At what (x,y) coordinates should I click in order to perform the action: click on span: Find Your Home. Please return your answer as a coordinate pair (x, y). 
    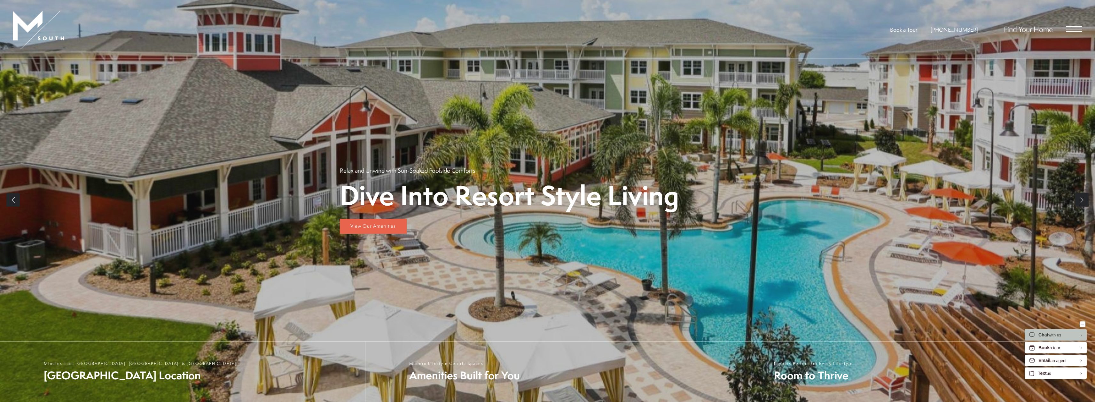
    Looking at the image, I should click on (1028, 29).